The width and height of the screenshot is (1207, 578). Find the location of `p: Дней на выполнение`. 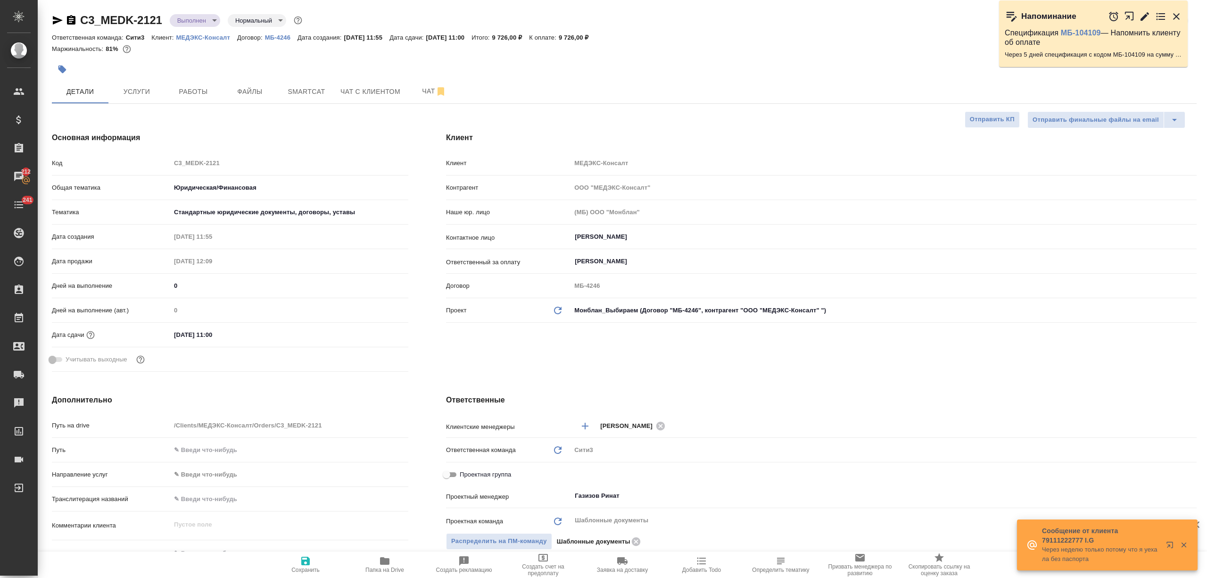

p: Дней на выполнение is located at coordinates (111, 286).